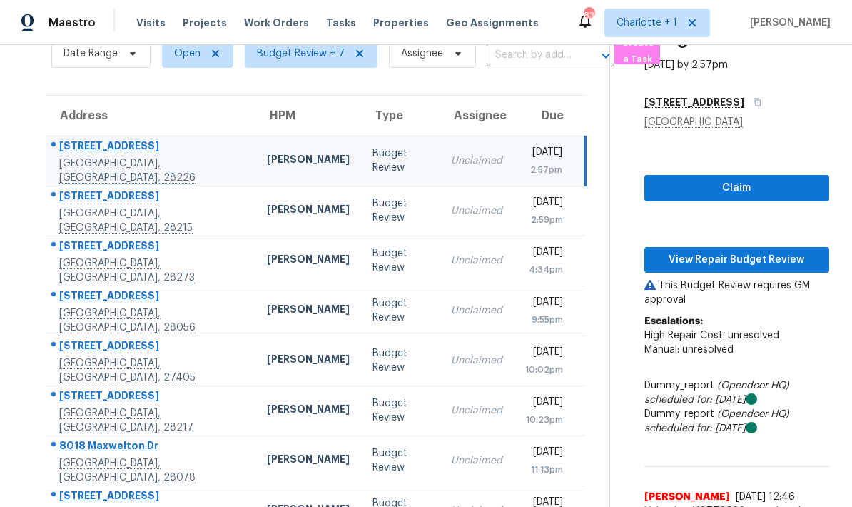  What do you see at coordinates (753, 102) in the screenshot?
I see `button: Copy Address` at bounding box center [753, 102].